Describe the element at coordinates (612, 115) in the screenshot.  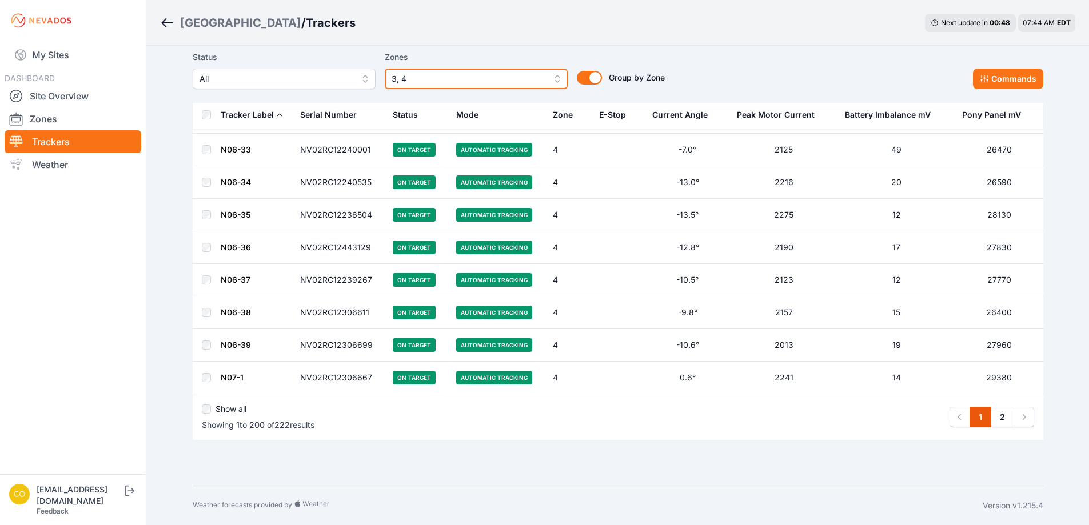
I see `div: E-Stop` at that location.